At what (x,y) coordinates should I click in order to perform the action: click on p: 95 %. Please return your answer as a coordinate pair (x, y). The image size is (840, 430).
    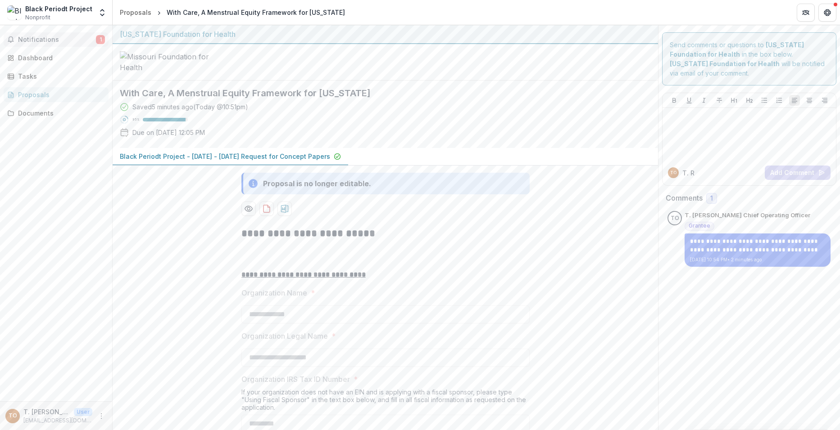
    Looking at the image, I should click on (136, 120).